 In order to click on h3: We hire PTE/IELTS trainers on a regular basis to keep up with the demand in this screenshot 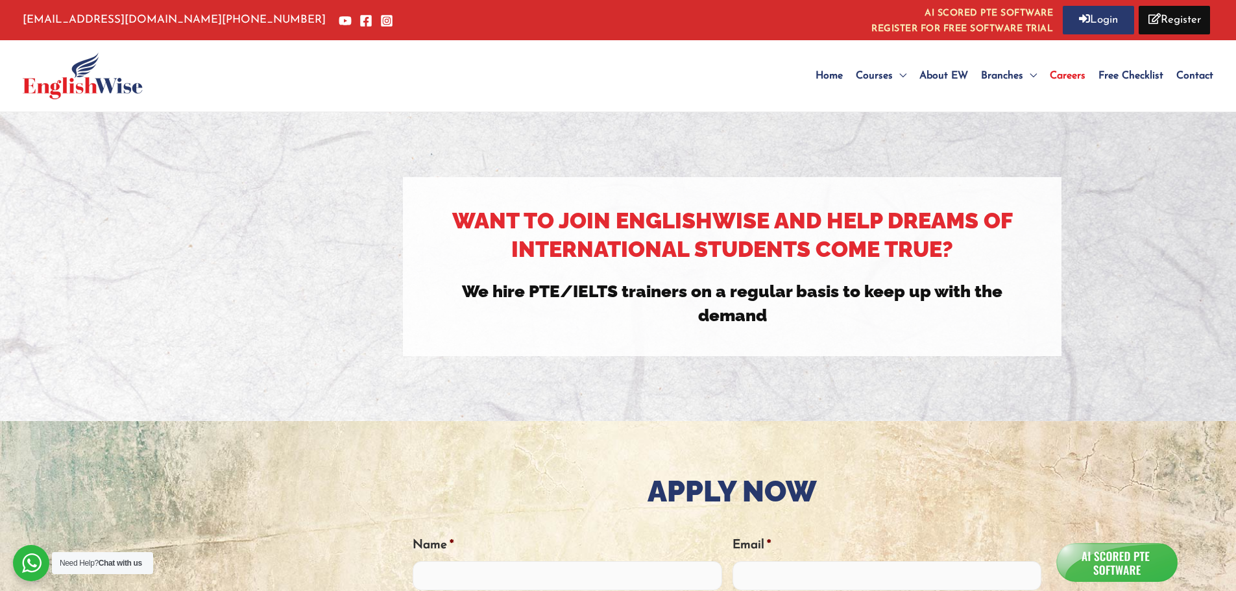, I will do `click(732, 303)`.